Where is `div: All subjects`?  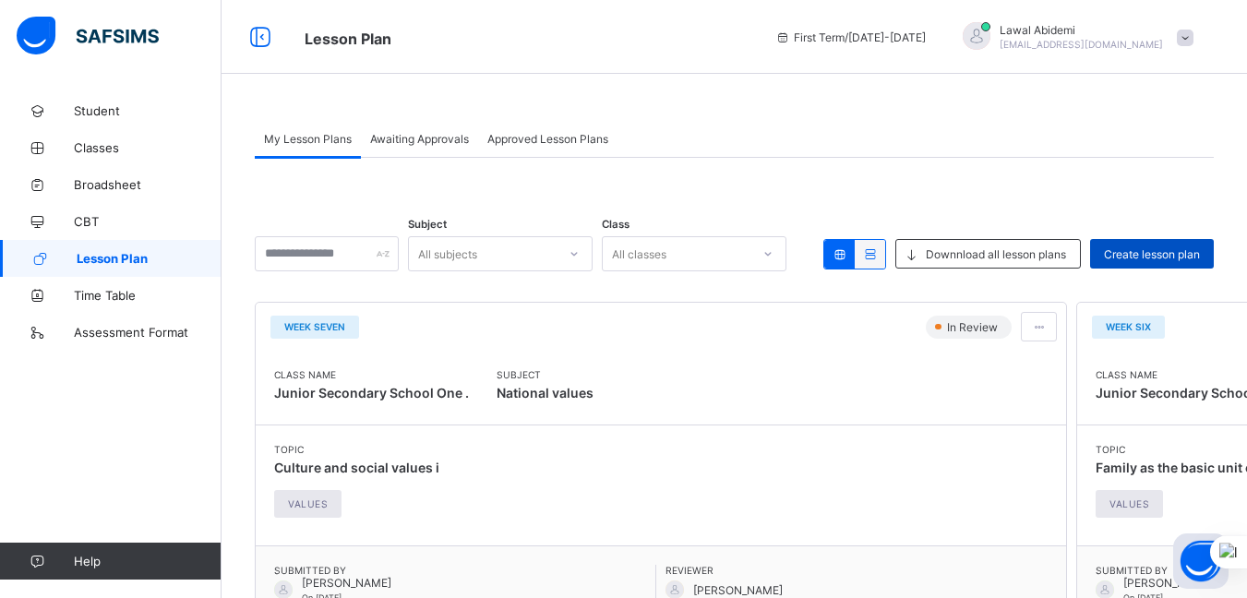 div: All subjects is located at coordinates (448, 254).